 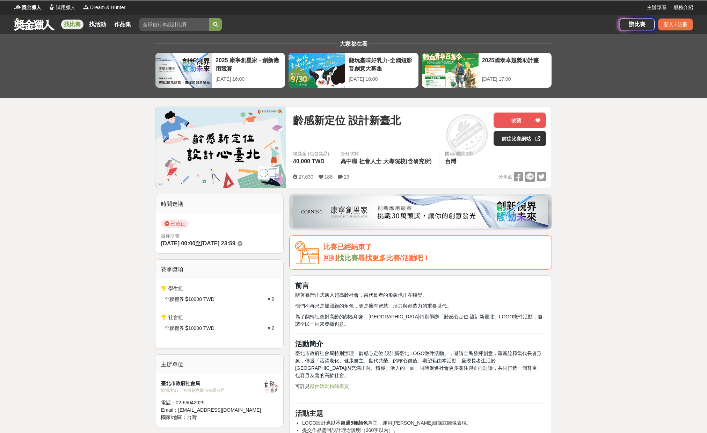 I want to click on div: 國籍/地區限制, so click(x=459, y=154).